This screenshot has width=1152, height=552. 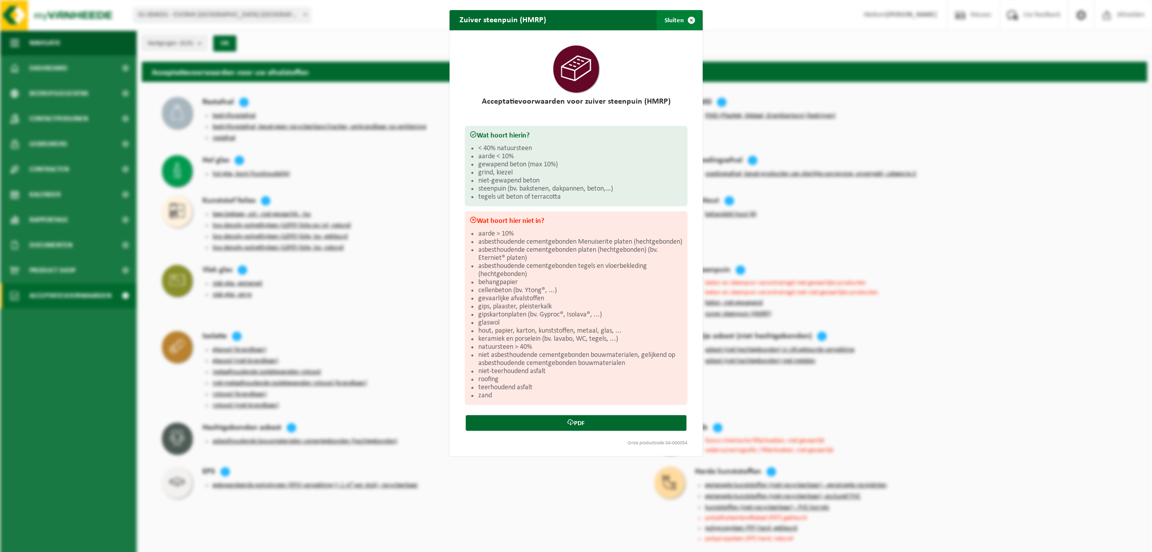 What do you see at coordinates (580, 396) in the screenshot?
I see `li: zand` at bounding box center [580, 396].